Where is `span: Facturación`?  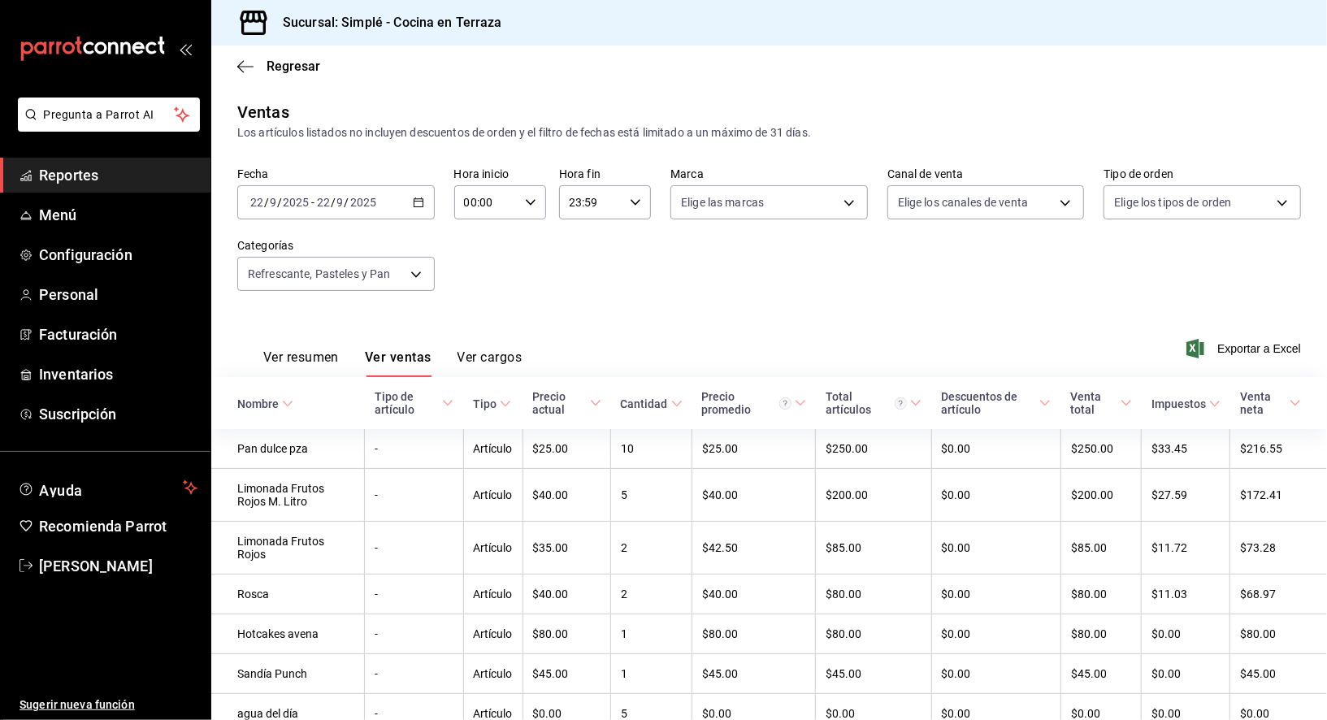
span: Facturación is located at coordinates (118, 334).